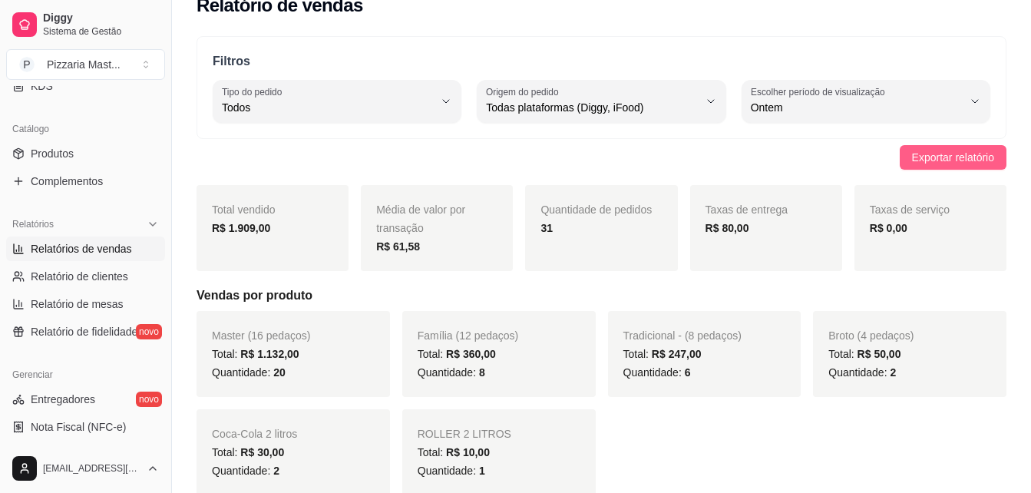 This screenshot has height=493, width=1031. I want to click on span: 6, so click(688, 372).